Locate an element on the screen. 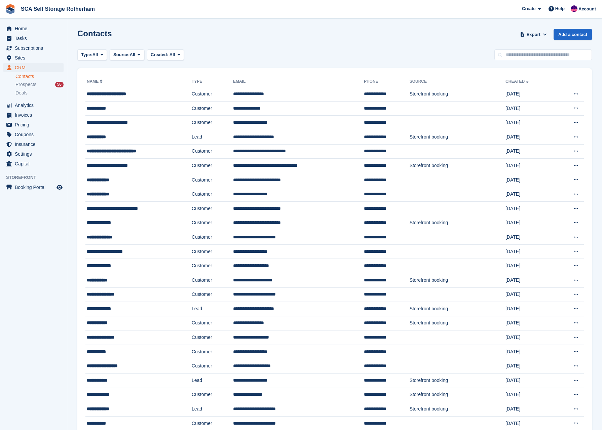  span: Created: is located at coordinates (159, 54).